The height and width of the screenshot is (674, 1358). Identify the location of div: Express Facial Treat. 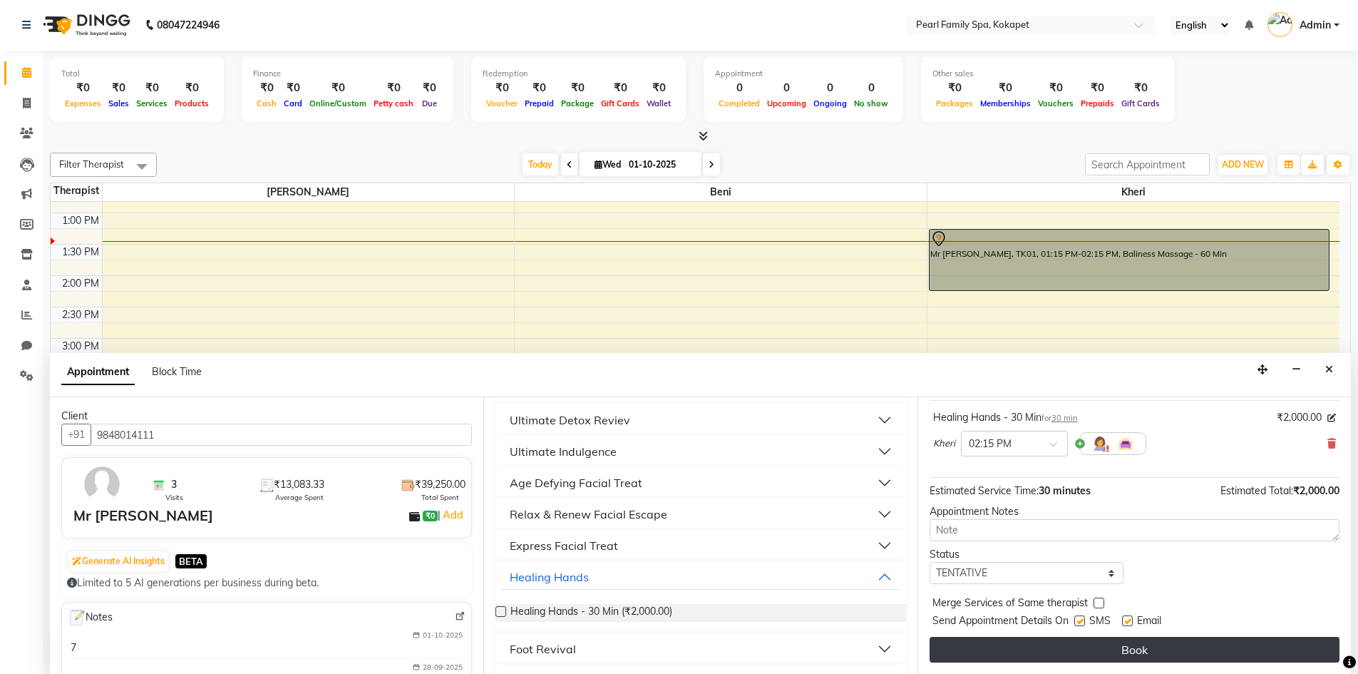
(564, 545).